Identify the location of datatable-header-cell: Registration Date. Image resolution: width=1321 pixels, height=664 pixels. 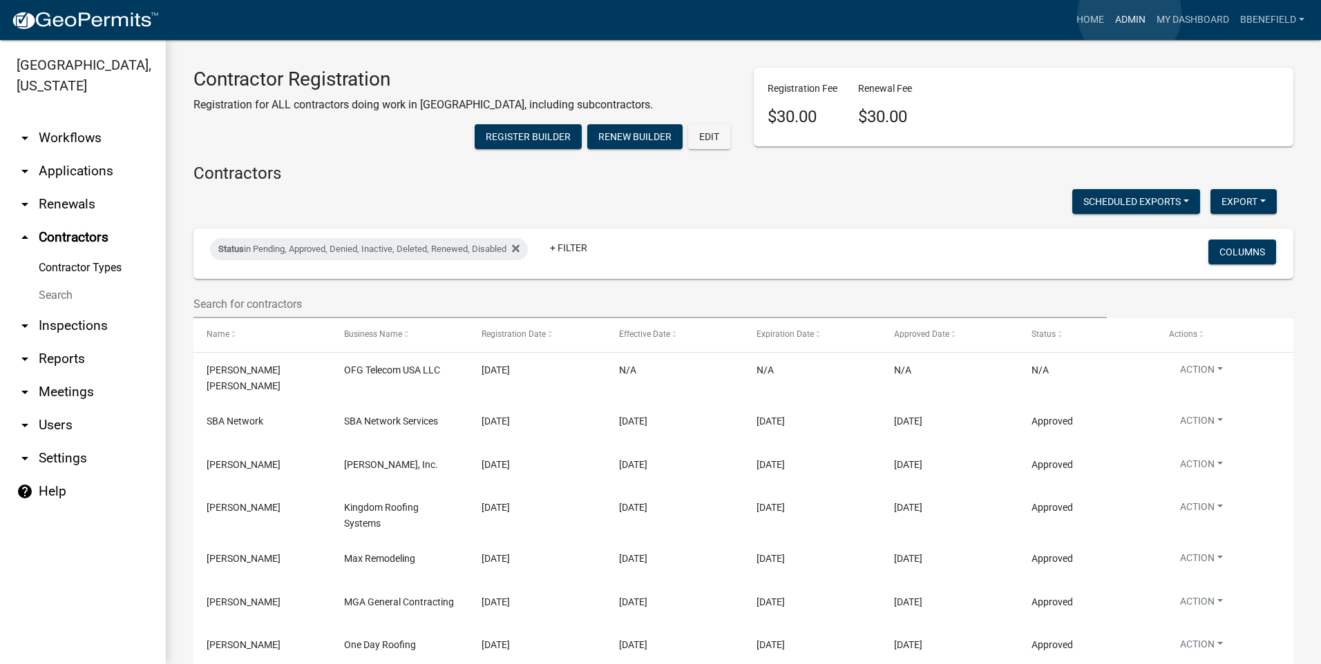
(537, 335).